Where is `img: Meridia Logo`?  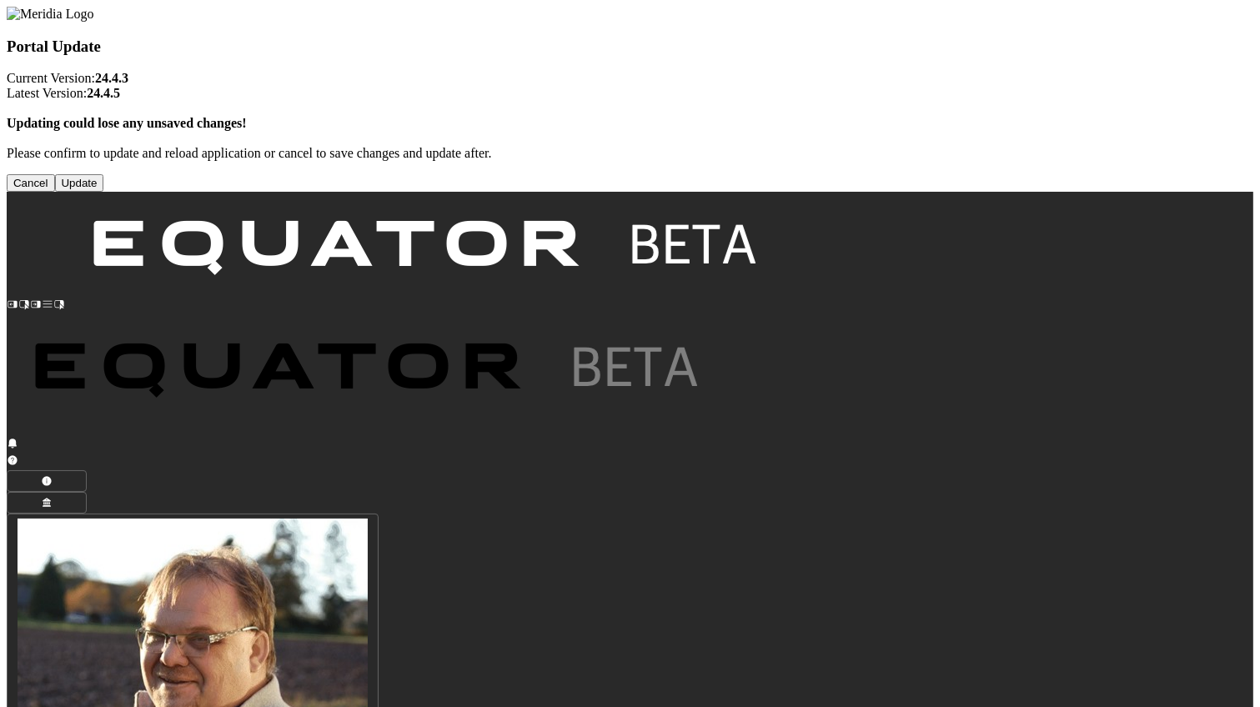
img: Meridia Logo is located at coordinates (50, 14).